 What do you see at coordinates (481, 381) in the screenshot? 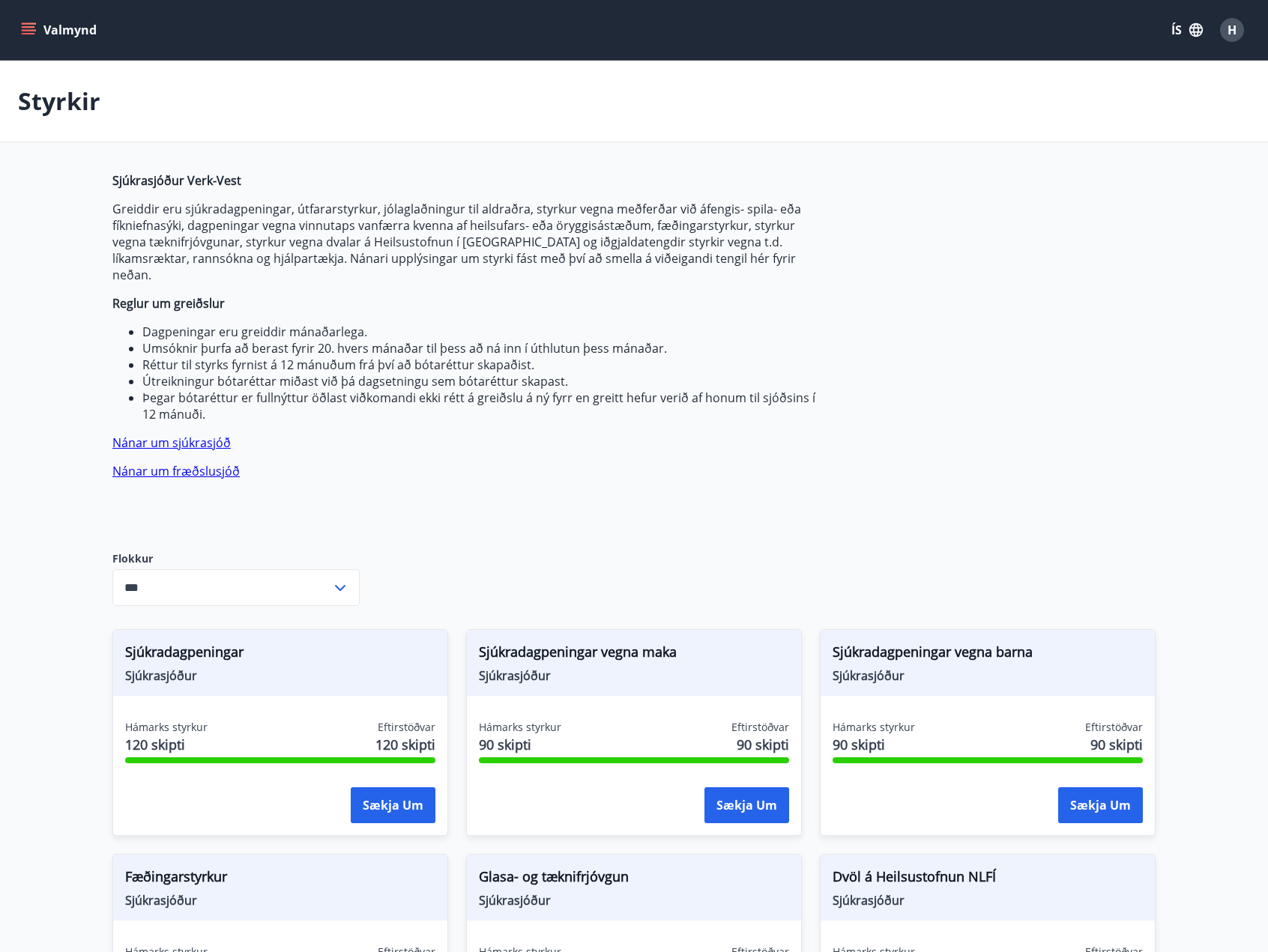
I see `li: Útreikningur bótaréttar miðast við þá dagsetningu sem bótaréttur skapast.` at bounding box center [481, 381].